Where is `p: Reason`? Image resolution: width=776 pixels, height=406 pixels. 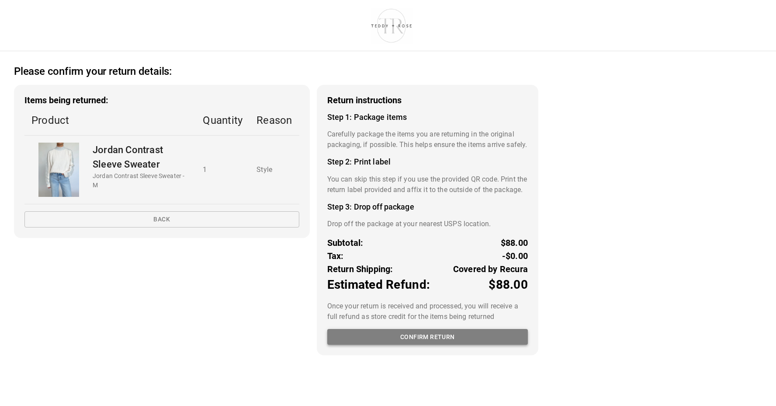 p: Reason is located at coordinates (274, 120).